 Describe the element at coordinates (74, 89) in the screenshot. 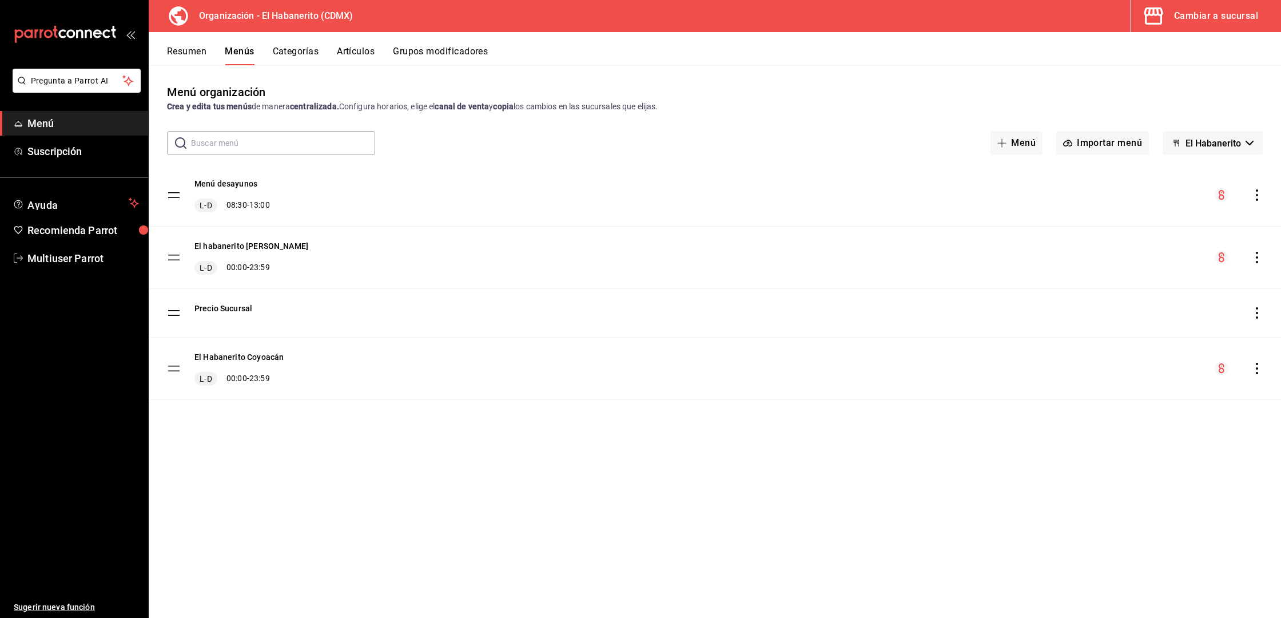

I see `a: Pregunta a Parrot AI` at that location.